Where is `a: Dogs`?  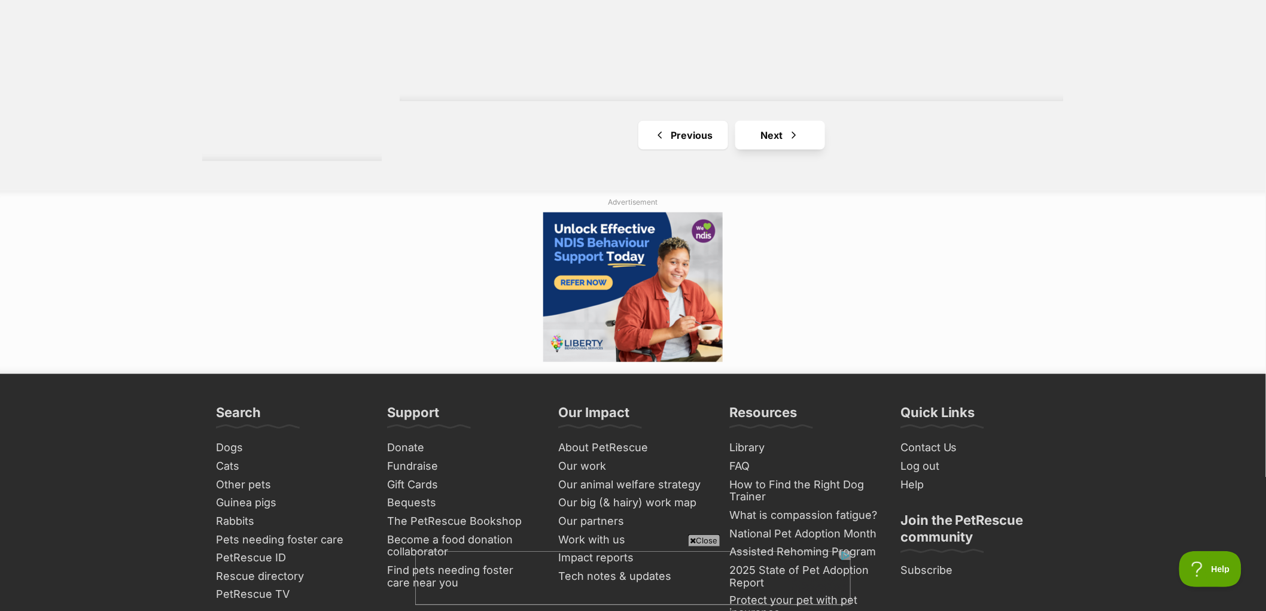 a: Dogs is located at coordinates (291, 447).